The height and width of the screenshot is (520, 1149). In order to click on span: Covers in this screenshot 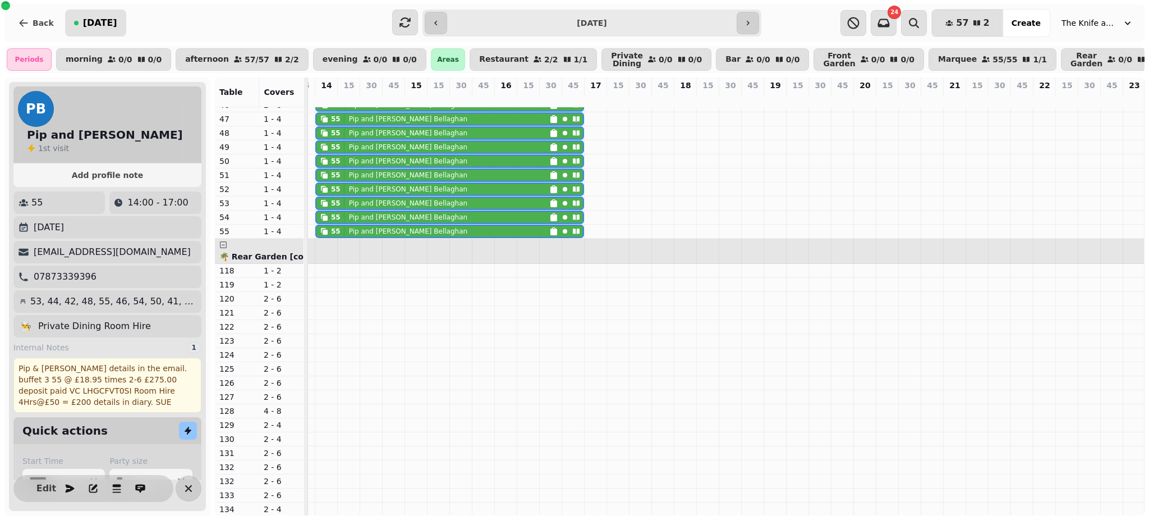, I will do `click(279, 92)`.